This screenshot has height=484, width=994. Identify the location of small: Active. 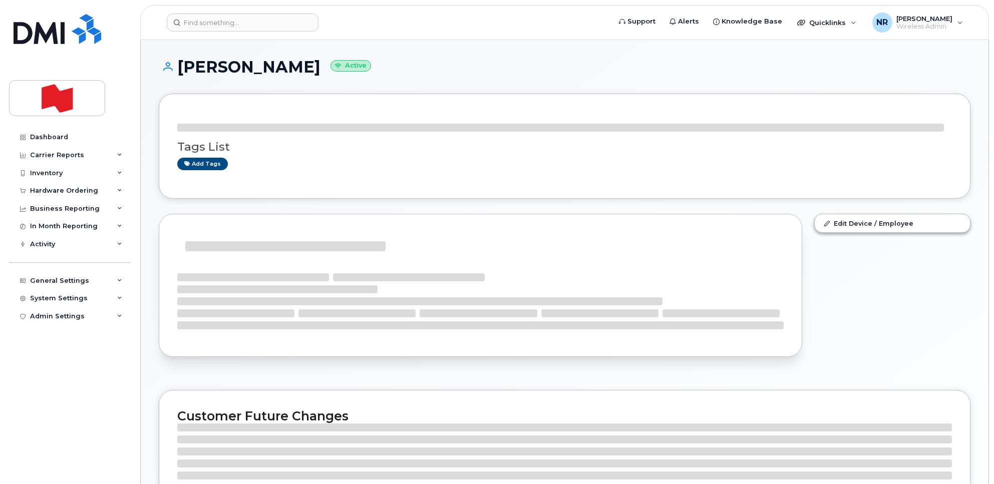
(351, 66).